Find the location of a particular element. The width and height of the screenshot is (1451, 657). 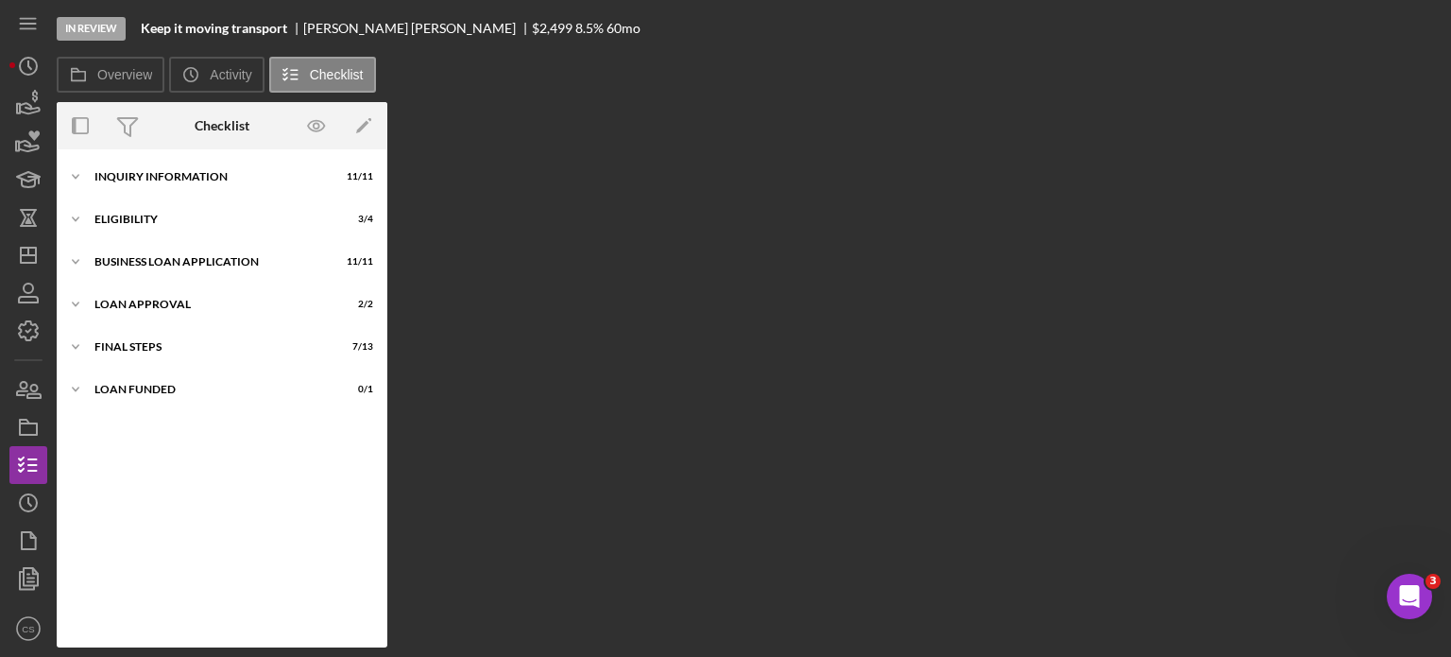

div: 3 / 4 is located at coordinates (356, 219).